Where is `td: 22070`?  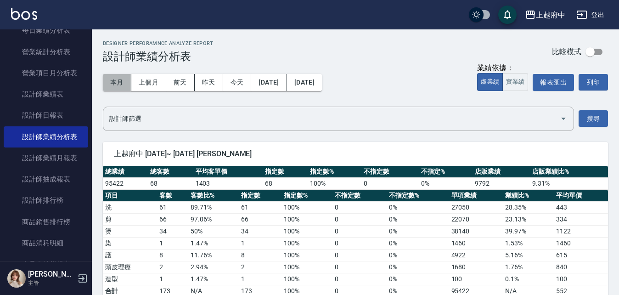 td: 22070 is located at coordinates (476, 219).